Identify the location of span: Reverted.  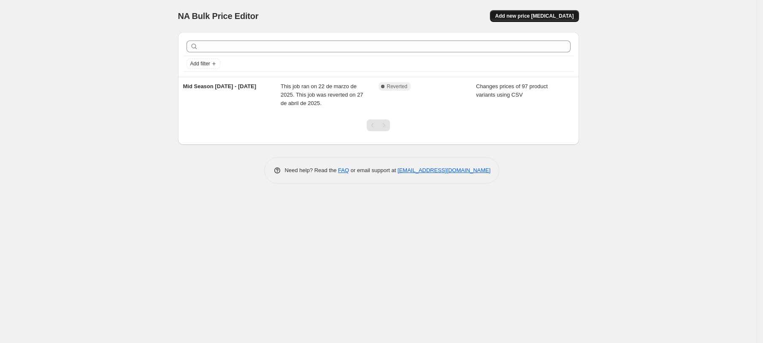
(397, 87).